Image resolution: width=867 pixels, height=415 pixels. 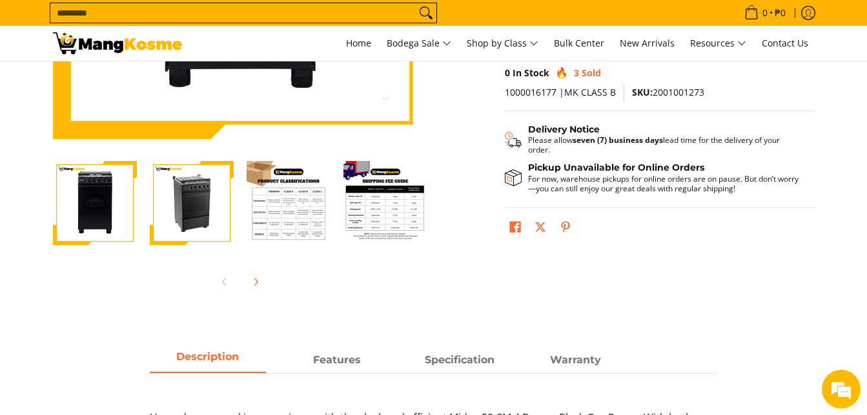 What do you see at coordinates (227, 22) in the screenshot?
I see `div: Minimize live chat window` at bounding box center [227, 22].